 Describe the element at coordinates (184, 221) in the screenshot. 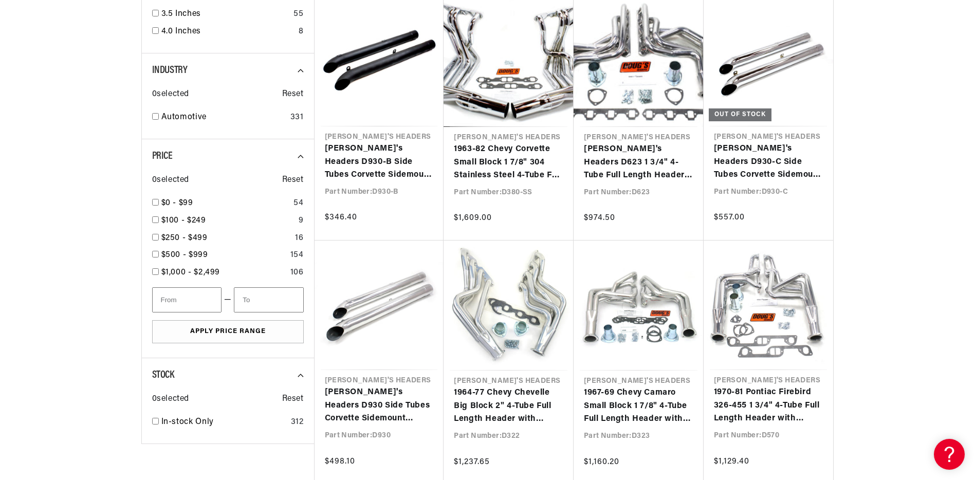

I see `span: $100 - $249` at that location.